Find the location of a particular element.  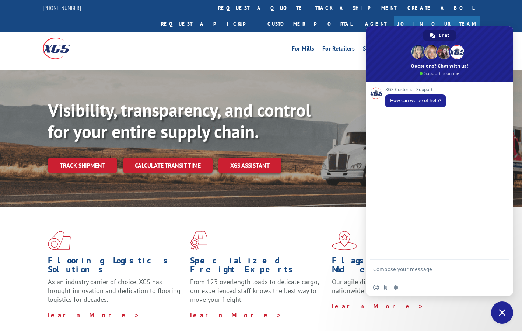

span: Our agile distribution network gives you nationwide inventory management on demand. is located at coordinates (400, 286).